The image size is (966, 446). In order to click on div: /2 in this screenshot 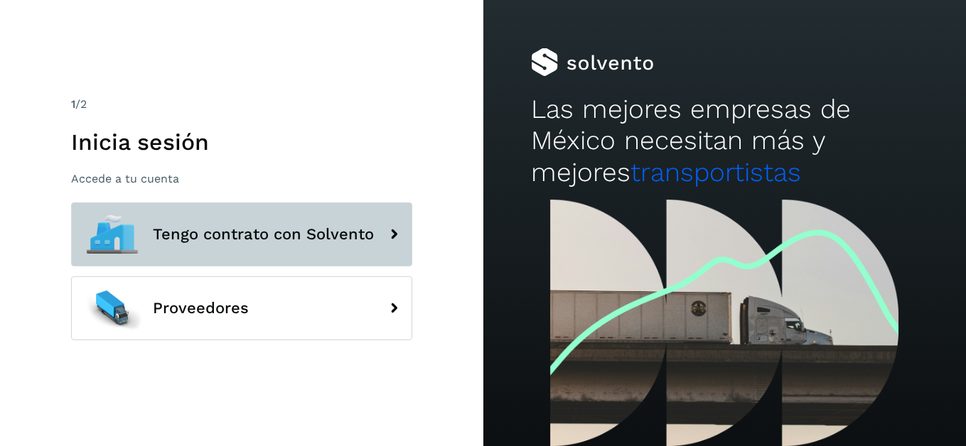, I will do `click(242, 105)`.